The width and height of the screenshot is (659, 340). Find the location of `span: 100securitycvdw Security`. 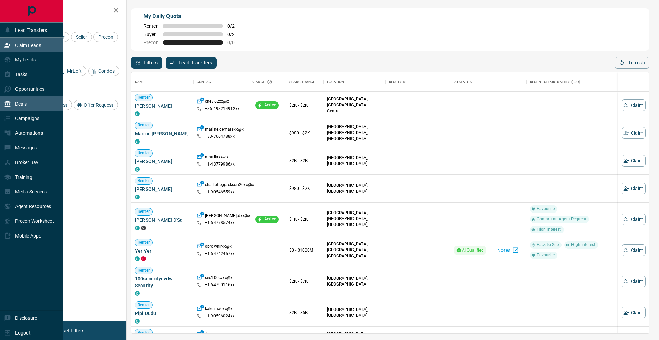

span: 100securitycvdw Security is located at coordinates (162, 282).